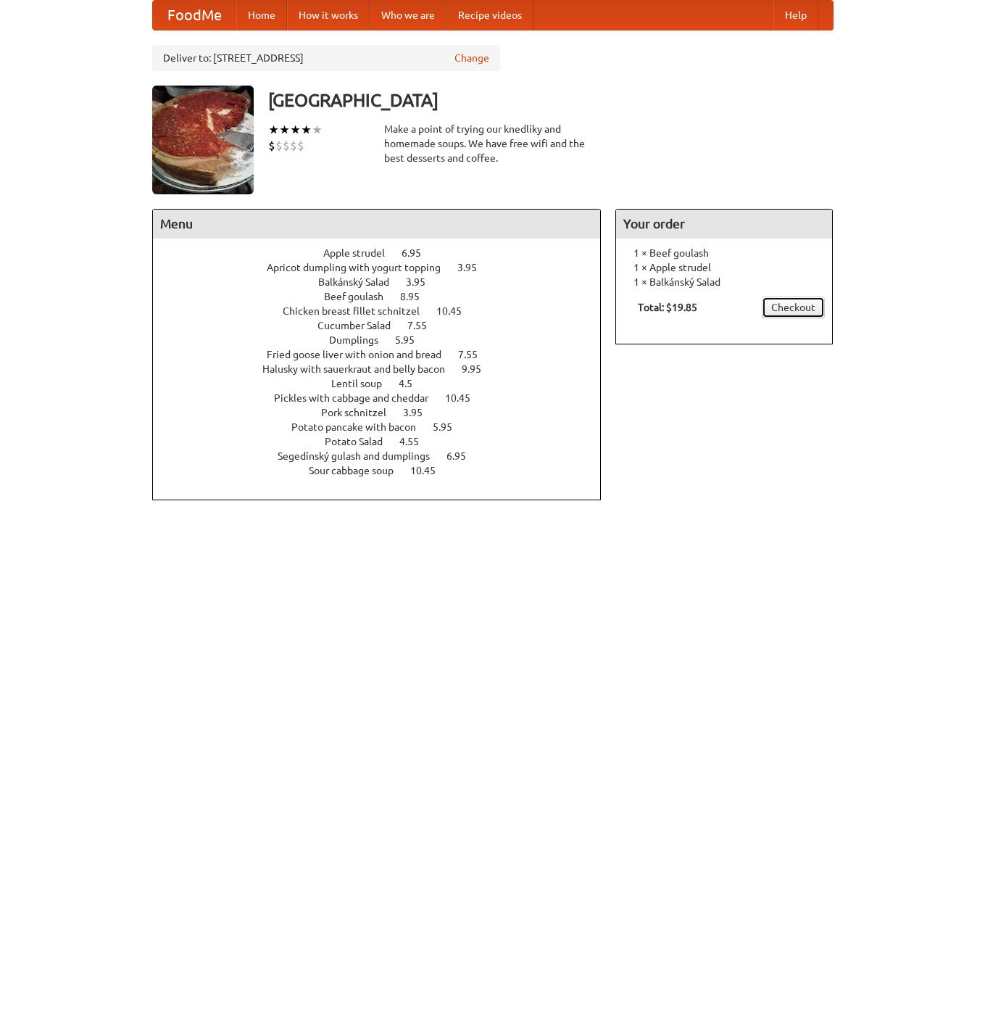 The image size is (985, 1026). Describe the element at coordinates (408, 15) in the screenshot. I see `a: Who we are` at that location.